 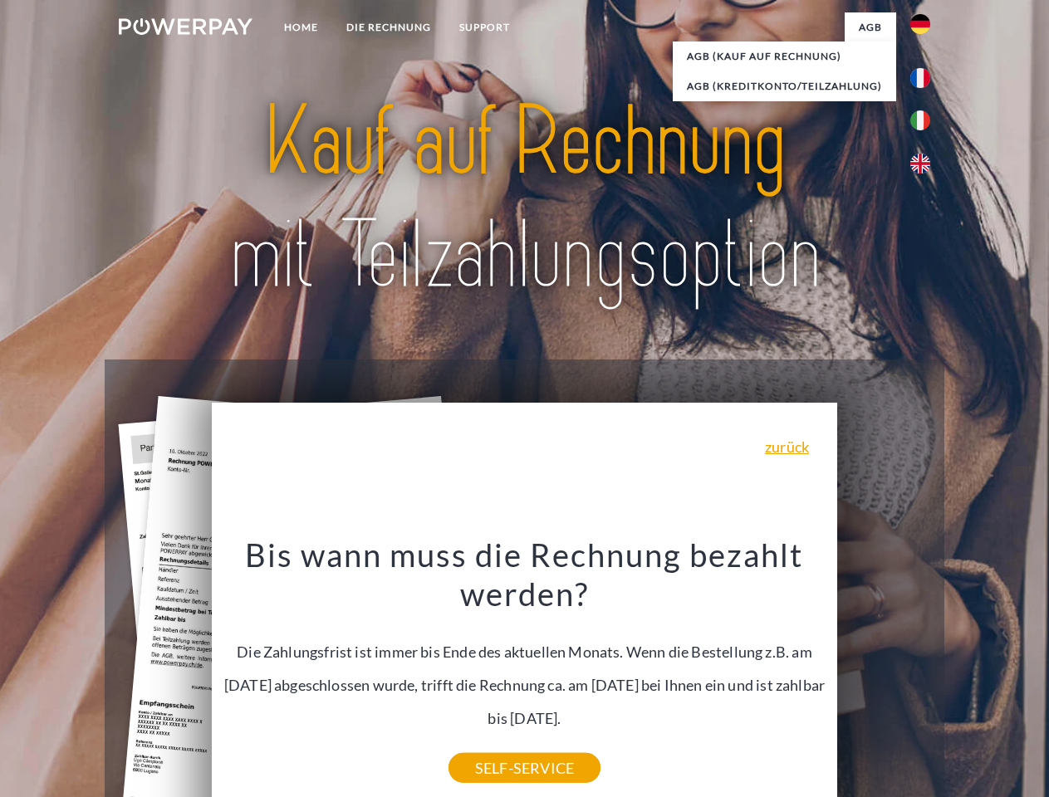 I want to click on a: Home, so click(x=301, y=27).